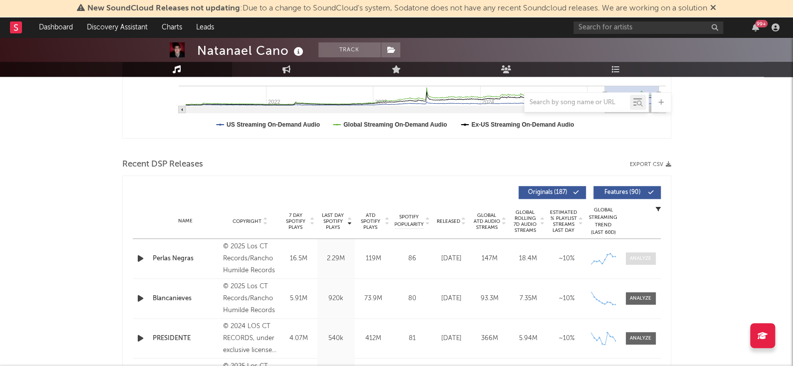 Image resolution: width=793 pixels, height=366 pixels. What do you see at coordinates (185, 339) in the screenshot?
I see `div: PRESIDENTE` at bounding box center [185, 339].